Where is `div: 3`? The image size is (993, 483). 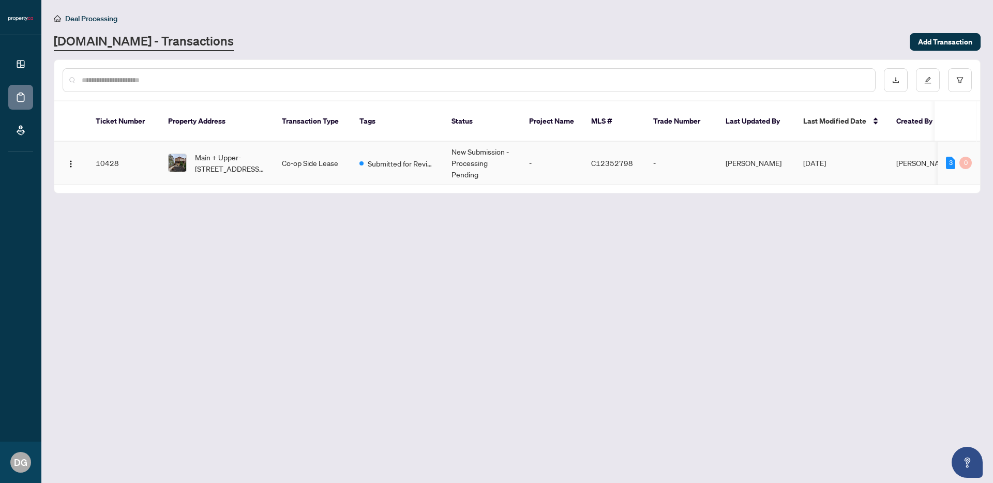 div: 3 is located at coordinates (950, 163).